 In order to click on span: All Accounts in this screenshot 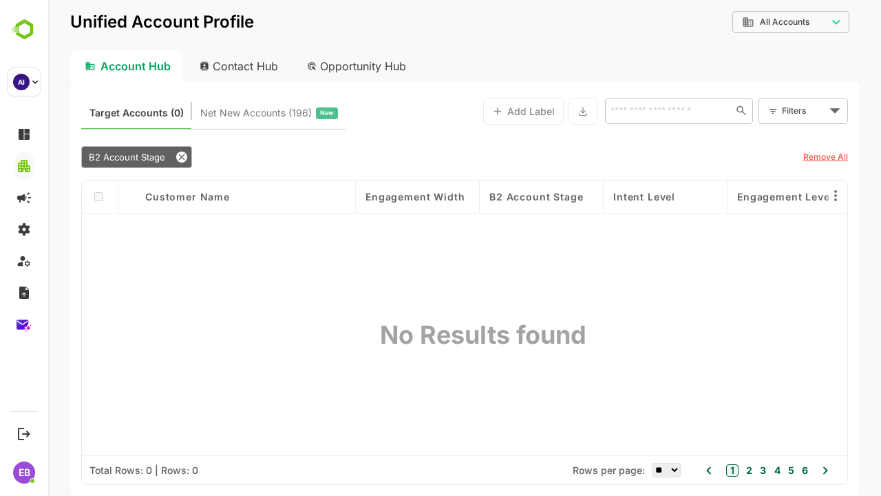, I will do `click(737, 22)`.